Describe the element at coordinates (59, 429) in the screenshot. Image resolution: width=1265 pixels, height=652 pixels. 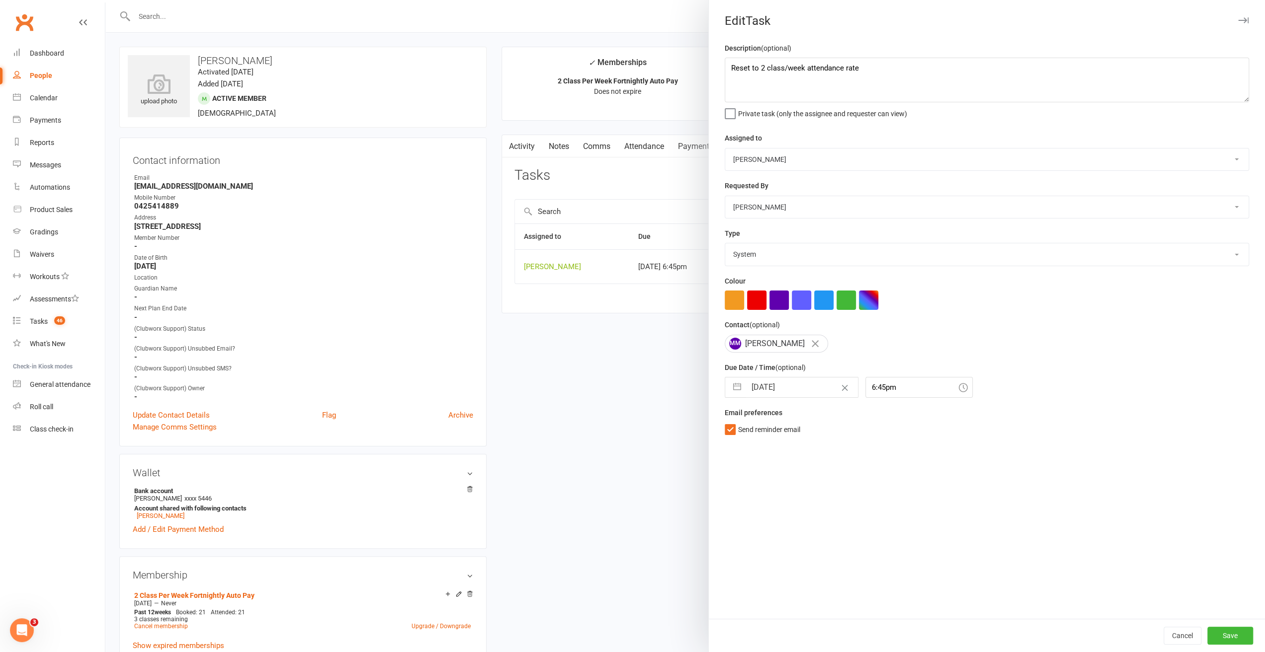
I see `a: Class kiosk mode` at that location.